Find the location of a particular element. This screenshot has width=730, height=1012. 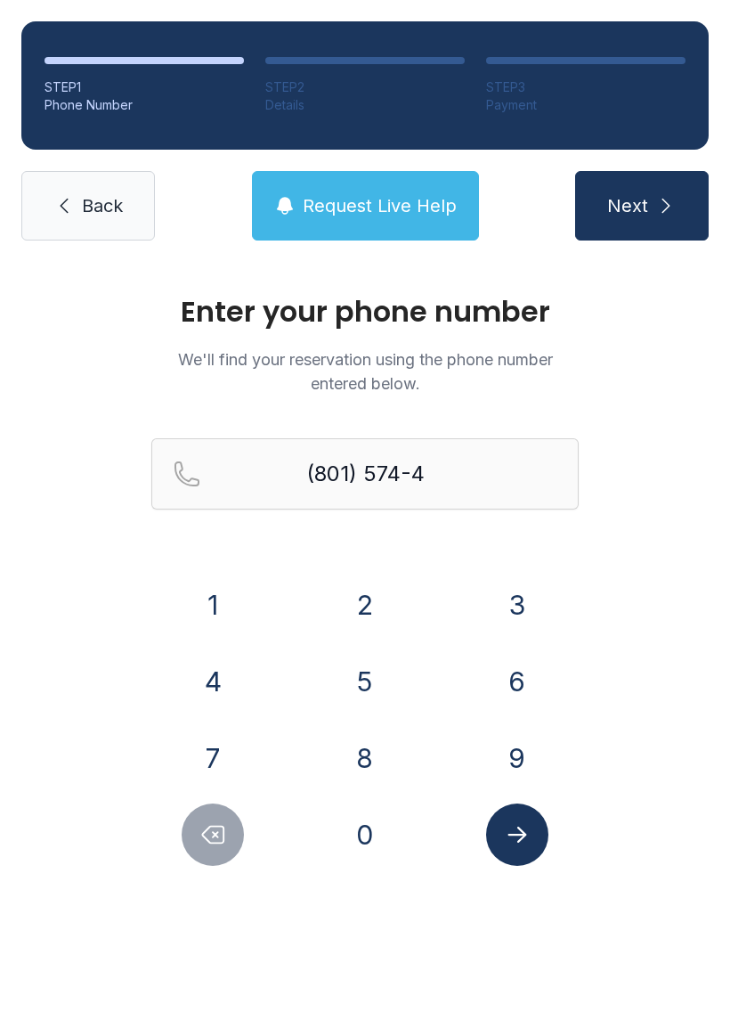

button: 4 is located at coordinates (213, 681).